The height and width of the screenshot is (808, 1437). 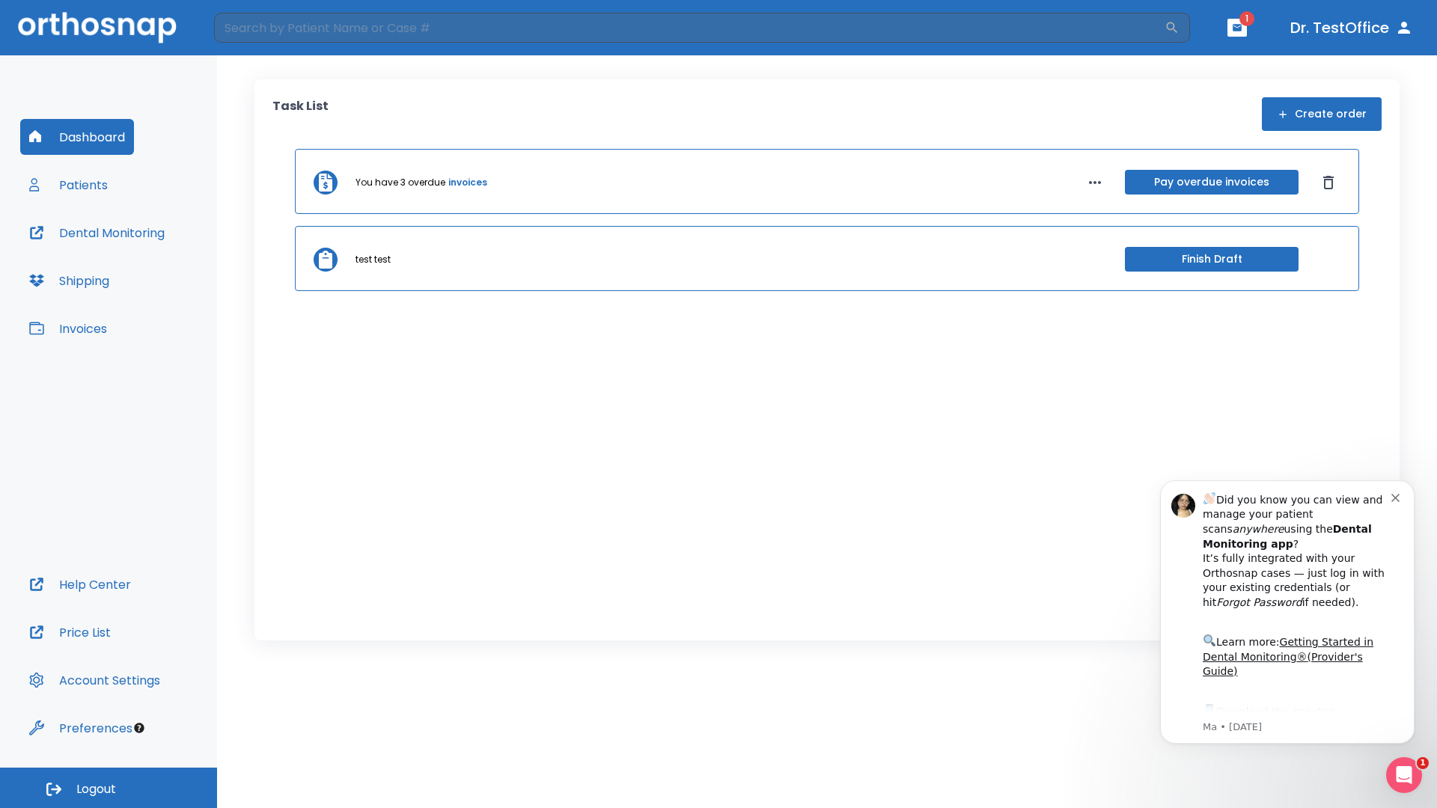 I want to click on div: message notification from Ma, 3w ago. 👋🏻 Did you know you can view and manage your patient scans ..., so click(x=150, y=154).